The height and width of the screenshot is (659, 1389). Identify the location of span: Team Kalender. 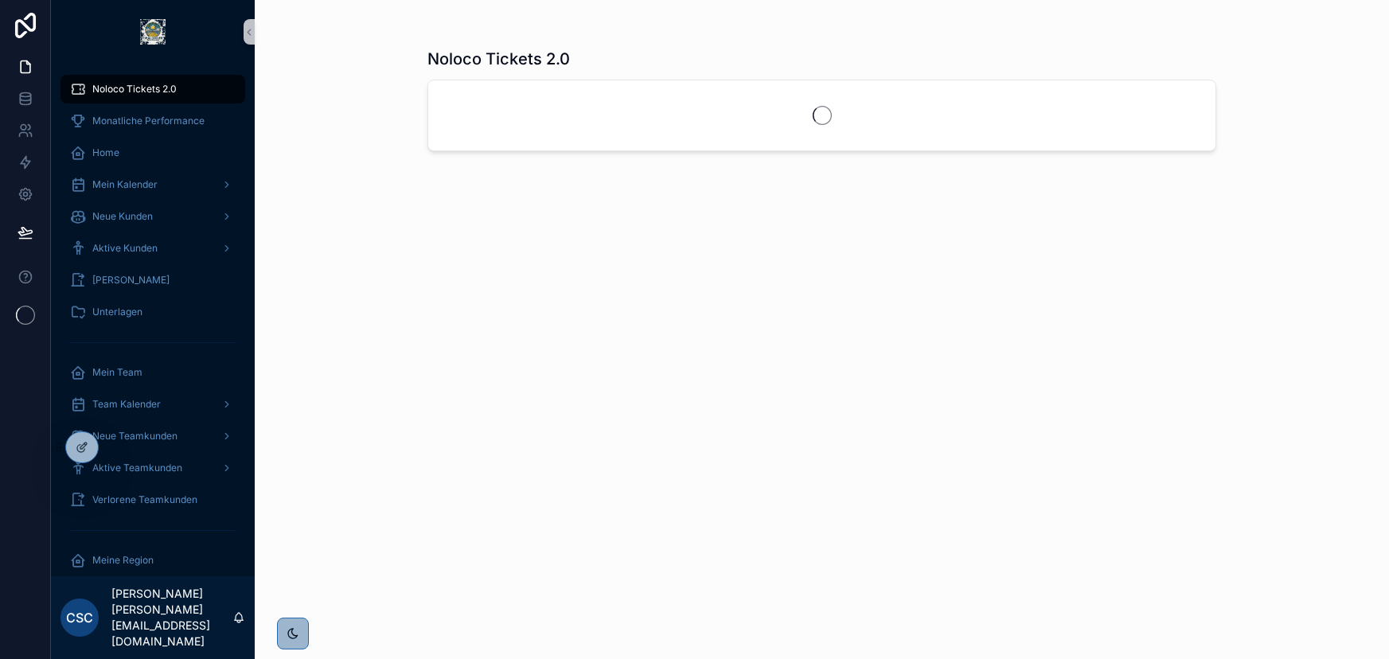
(127, 404).